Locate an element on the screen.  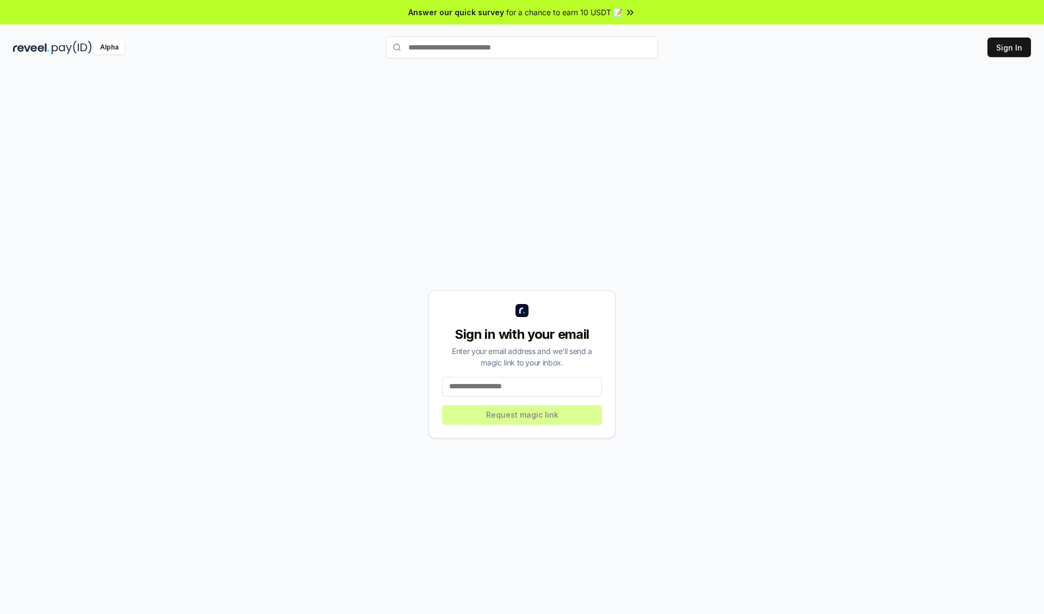
div: Sign in with your email is located at coordinates (522, 334).